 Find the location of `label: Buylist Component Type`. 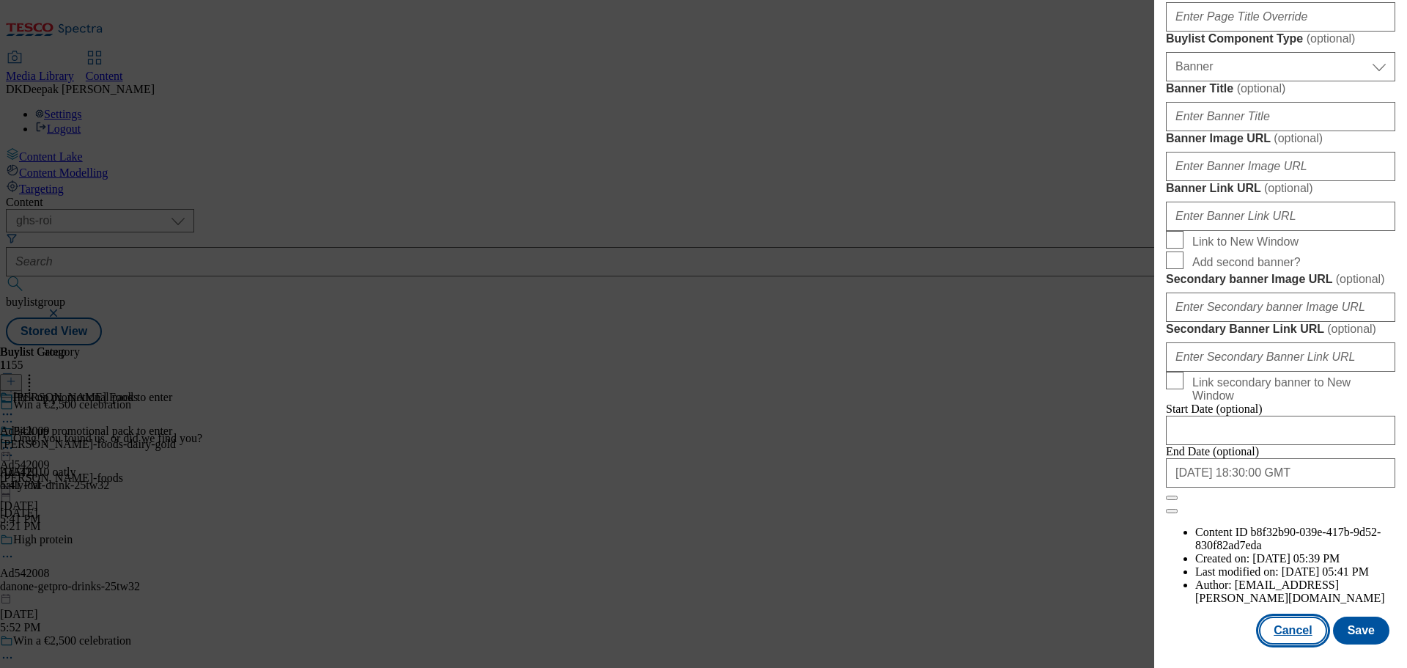

label: Buylist Component Type is located at coordinates (1280, 39).